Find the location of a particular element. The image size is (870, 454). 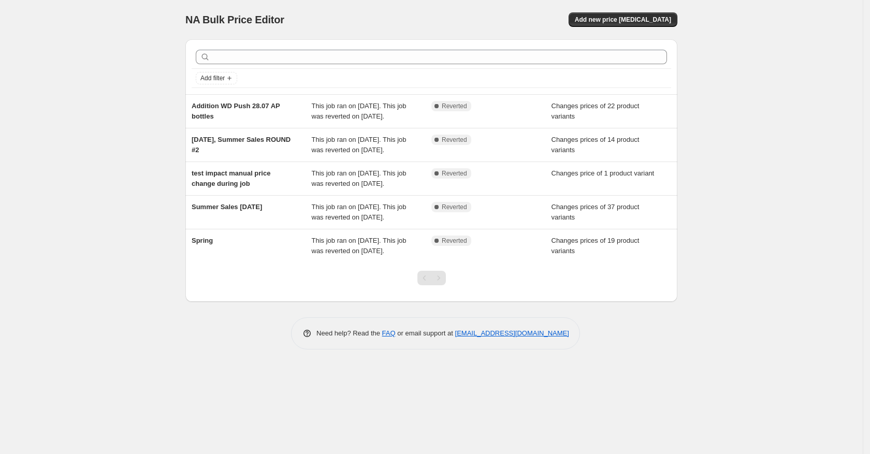

span: Add filter is located at coordinates (212, 78).